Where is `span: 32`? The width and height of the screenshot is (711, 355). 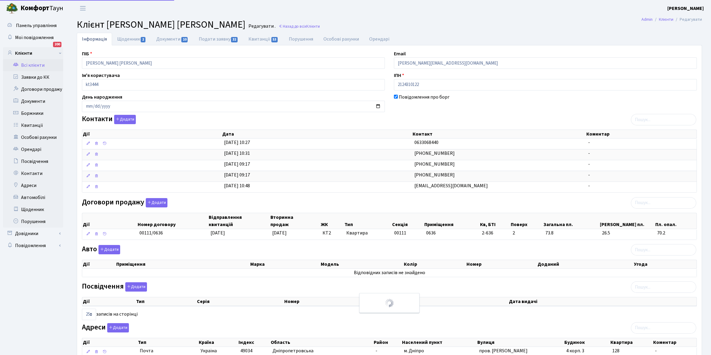
span: 32 is located at coordinates (234, 40).